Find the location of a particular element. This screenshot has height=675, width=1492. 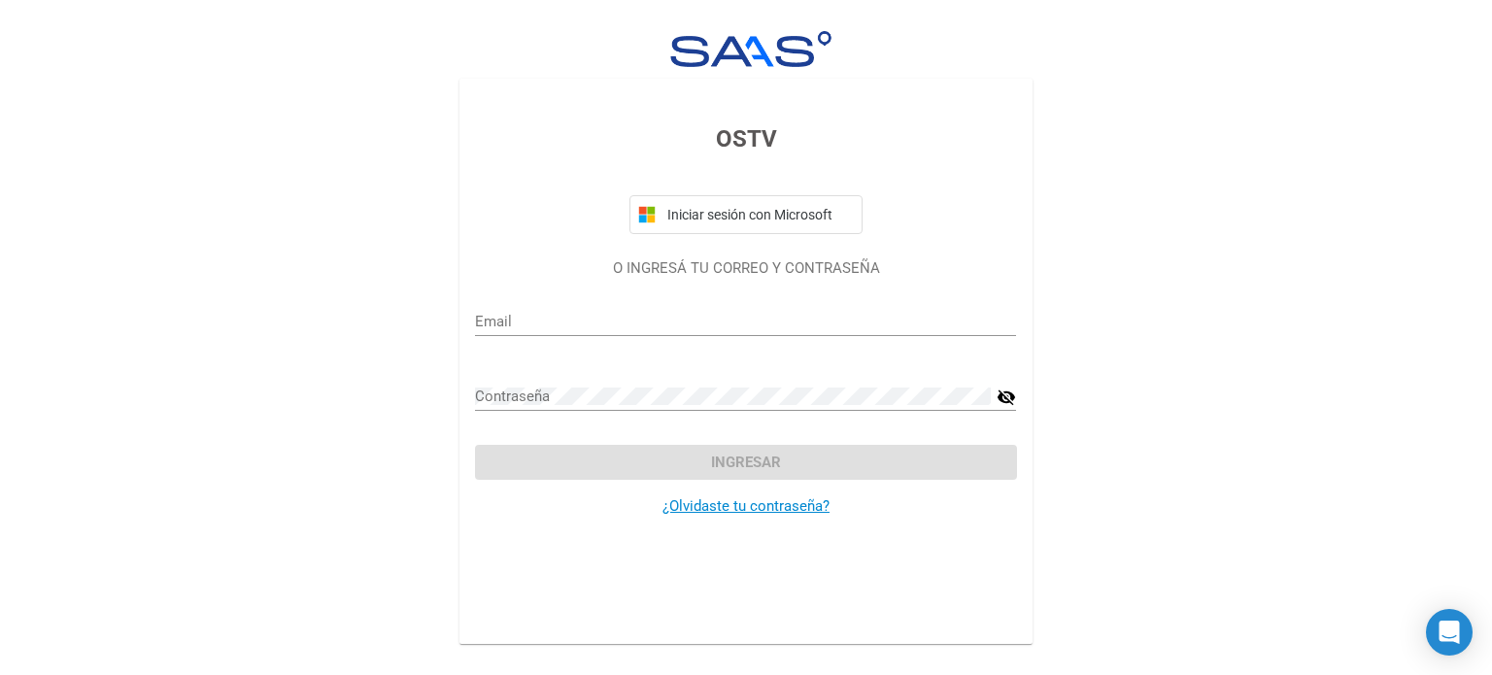

mat-icon: visibility_off is located at coordinates (1006, 397).